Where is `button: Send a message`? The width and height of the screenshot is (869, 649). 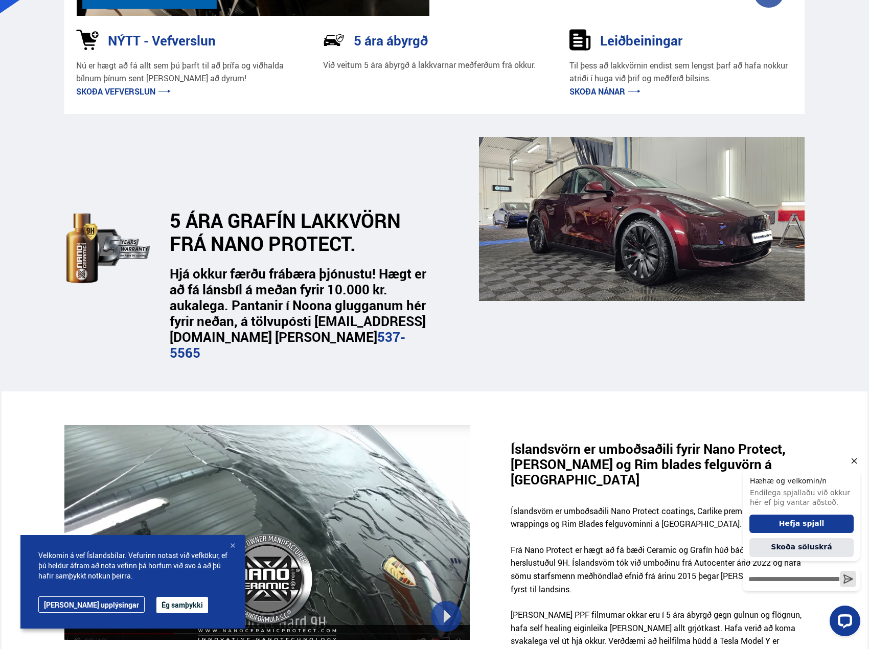
button: Send a message is located at coordinates (114, 129).